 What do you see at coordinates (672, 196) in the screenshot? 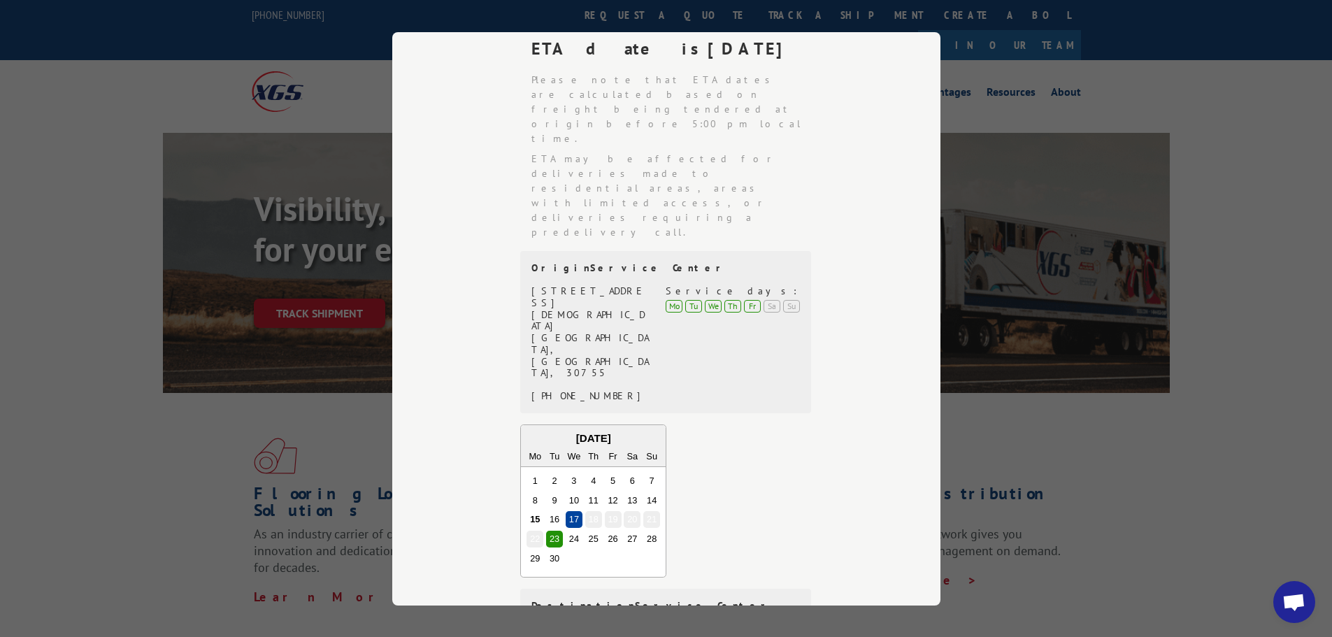
I see `li: ETA may be affected for deliveries made to residential areas, areas with limited access, or deliv...` at bounding box center [672, 196].